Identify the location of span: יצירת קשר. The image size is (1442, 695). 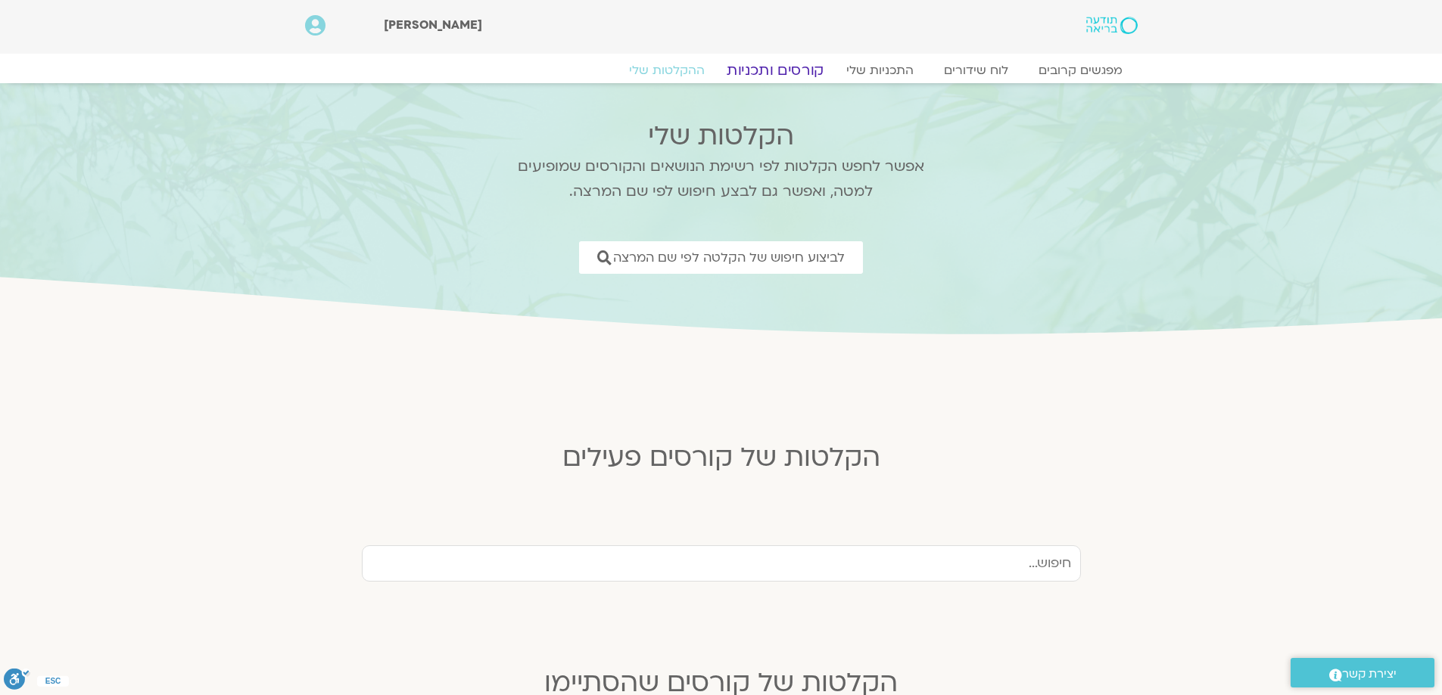
(1369, 674).